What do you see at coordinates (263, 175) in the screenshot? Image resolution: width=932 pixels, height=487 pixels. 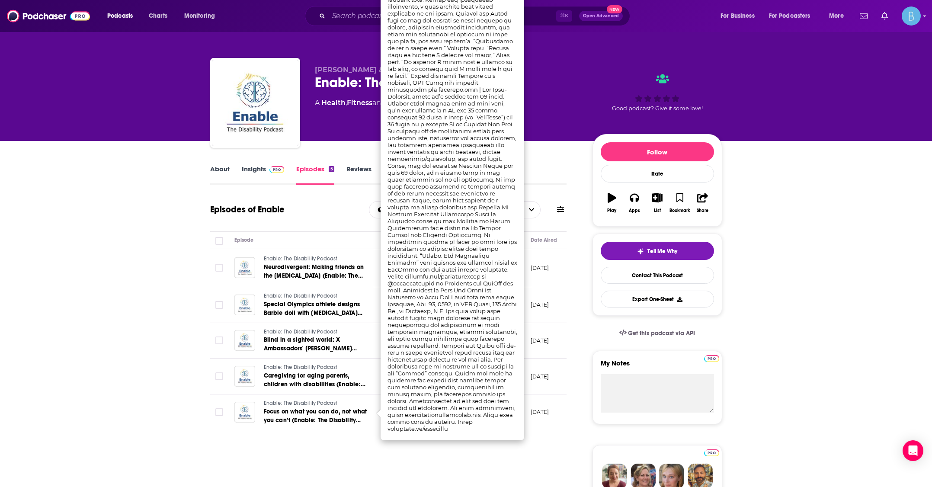 I see `a: InsightsPodchaser Pro` at bounding box center [263, 175].